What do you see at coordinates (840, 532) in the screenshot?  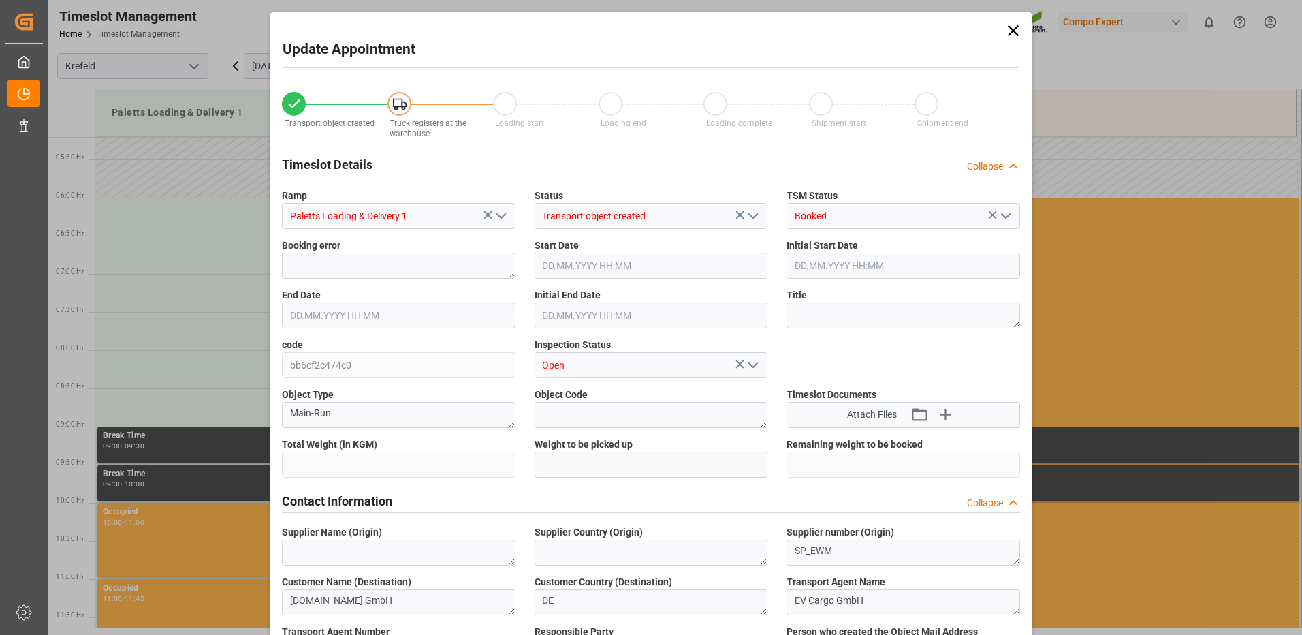 I see `span: Supplier number (Origin)` at bounding box center [840, 532].